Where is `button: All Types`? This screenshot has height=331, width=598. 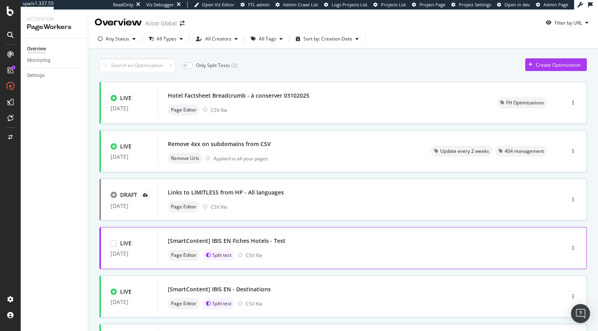
button: All Types is located at coordinates (166, 39).